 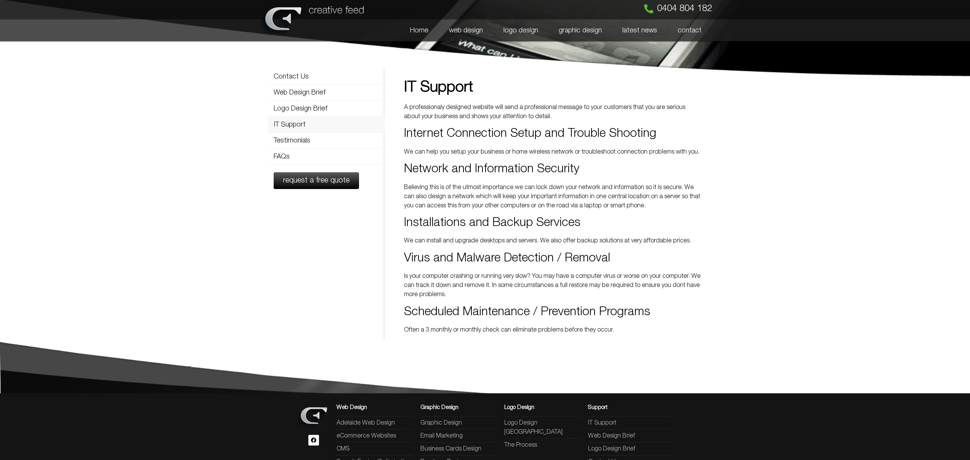 I want to click on h2: Scheduled Maintenance / Prevention Programs, so click(x=552, y=312).